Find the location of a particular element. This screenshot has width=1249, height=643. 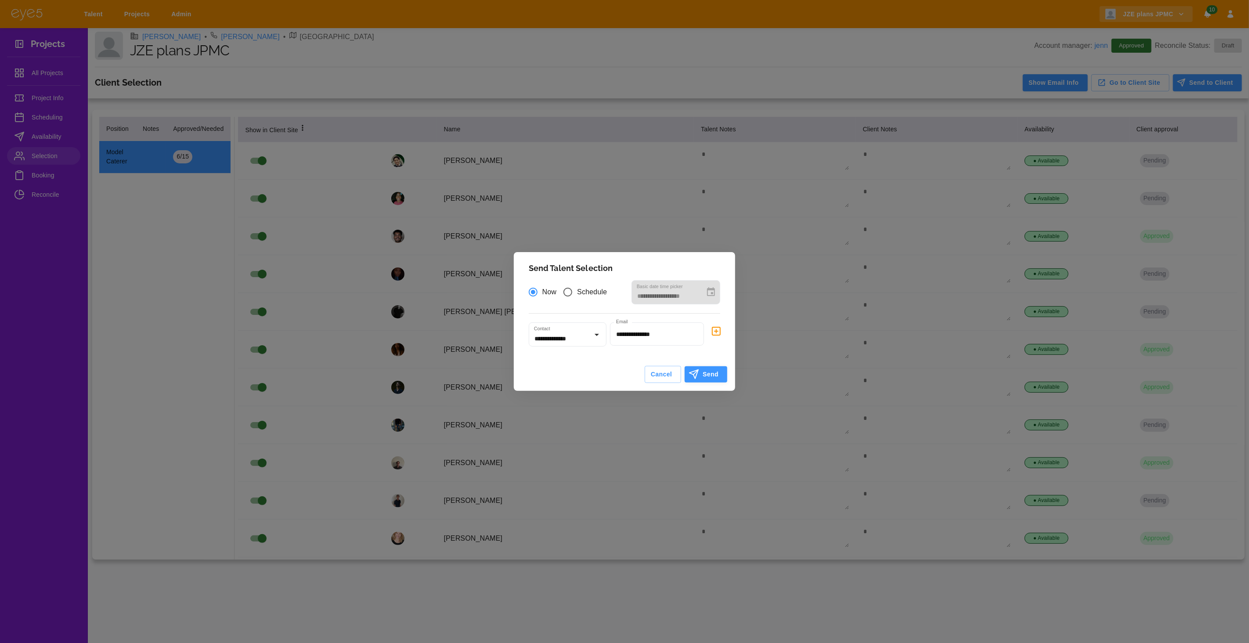

span: Schedule is located at coordinates (592, 292).